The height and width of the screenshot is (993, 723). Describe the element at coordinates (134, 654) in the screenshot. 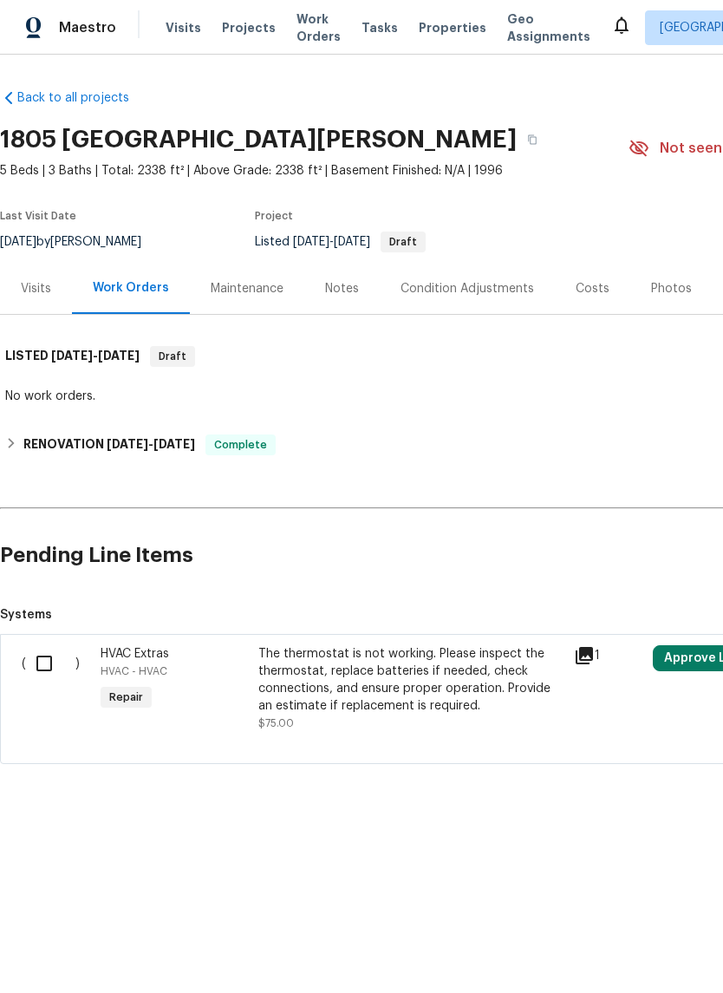

I see `span: HVAC Extras` at that location.